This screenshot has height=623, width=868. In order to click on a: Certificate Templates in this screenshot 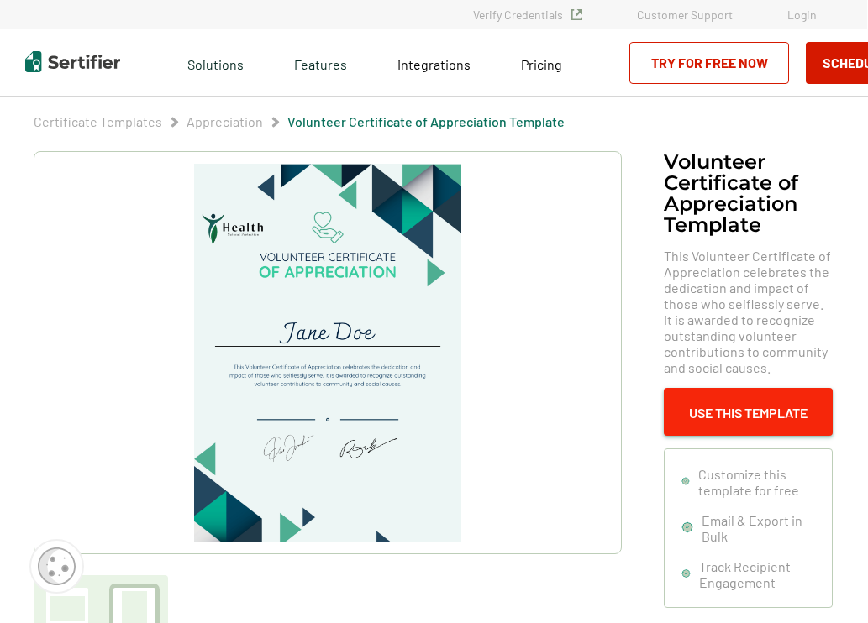, I will do `click(97, 121)`.